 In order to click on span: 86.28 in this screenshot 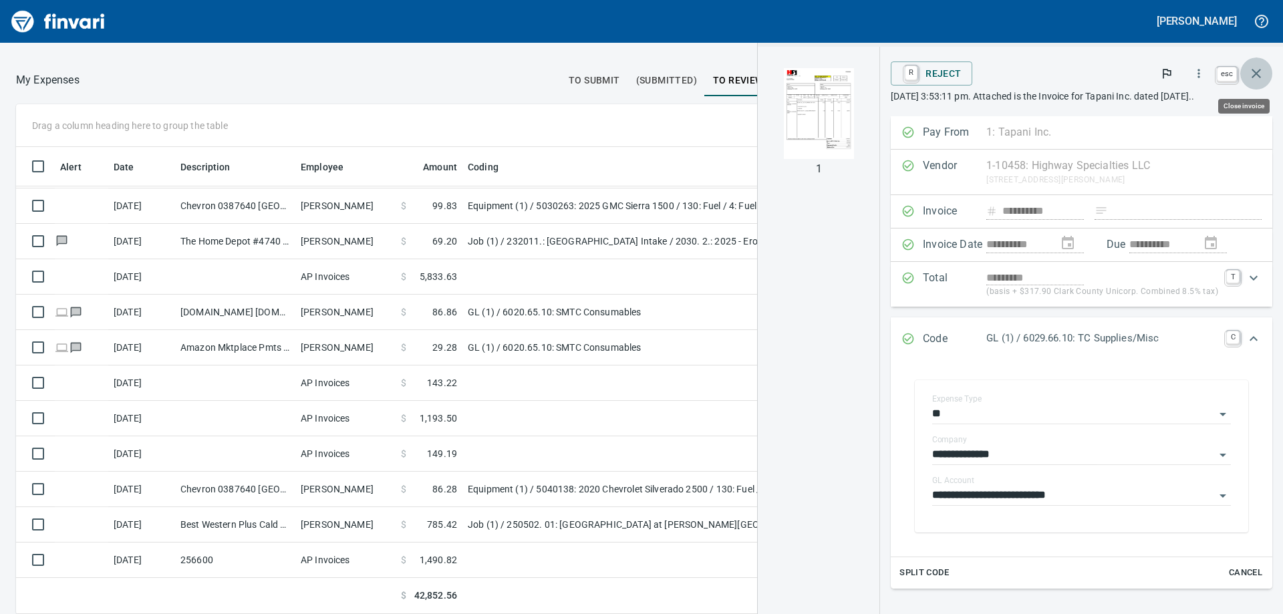, I will do `click(444, 489)`.